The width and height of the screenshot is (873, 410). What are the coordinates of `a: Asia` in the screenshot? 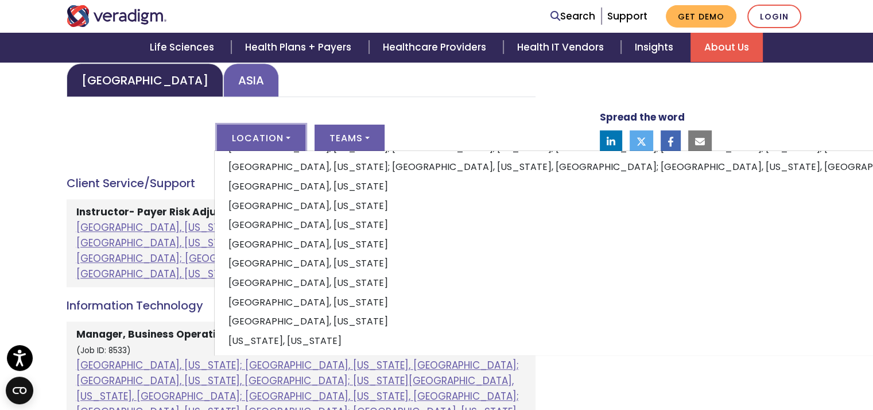 It's located at (251, 80).